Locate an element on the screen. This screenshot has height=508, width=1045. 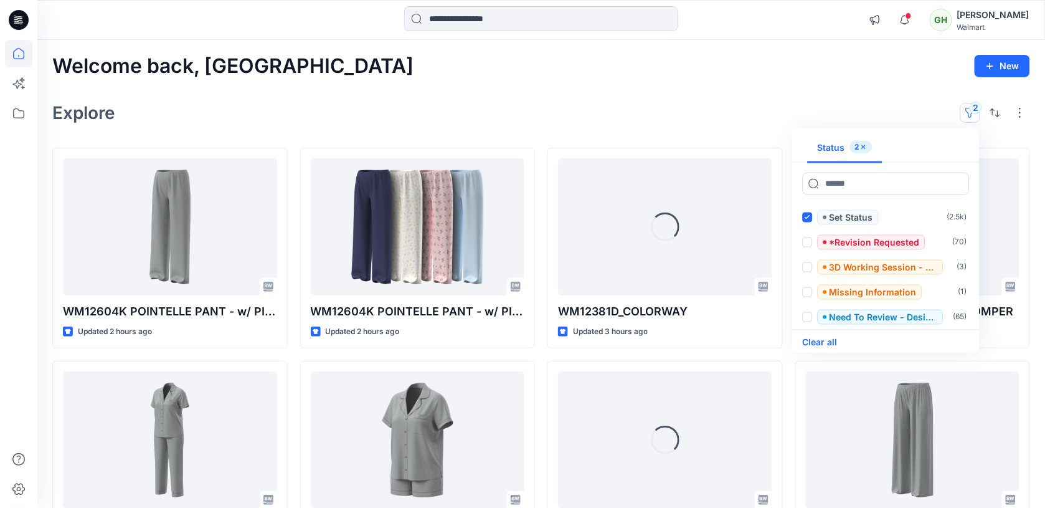
p: Updated 3 hours ago is located at coordinates (610, 331).